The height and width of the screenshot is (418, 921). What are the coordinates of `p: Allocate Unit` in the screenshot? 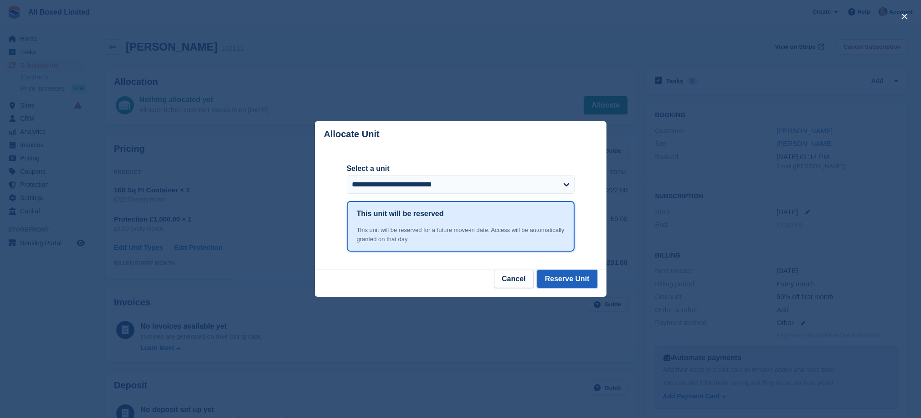 It's located at (352, 134).